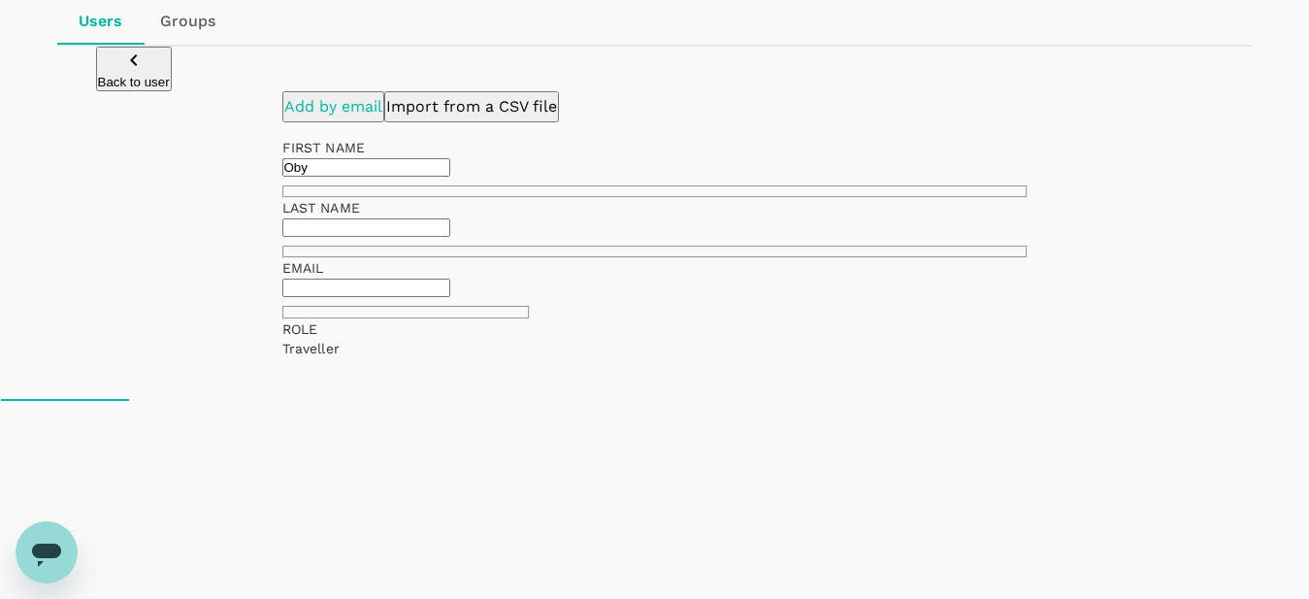 The height and width of the screenshot is (599, 1309). I want to click on h6: Add by email, so click(333, 107).